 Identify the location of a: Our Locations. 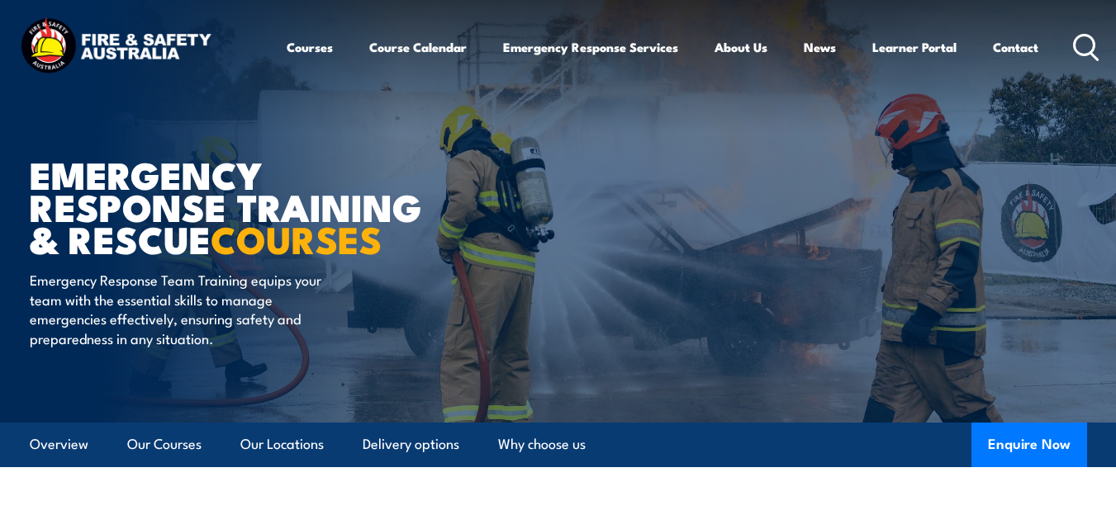
(282, 444).